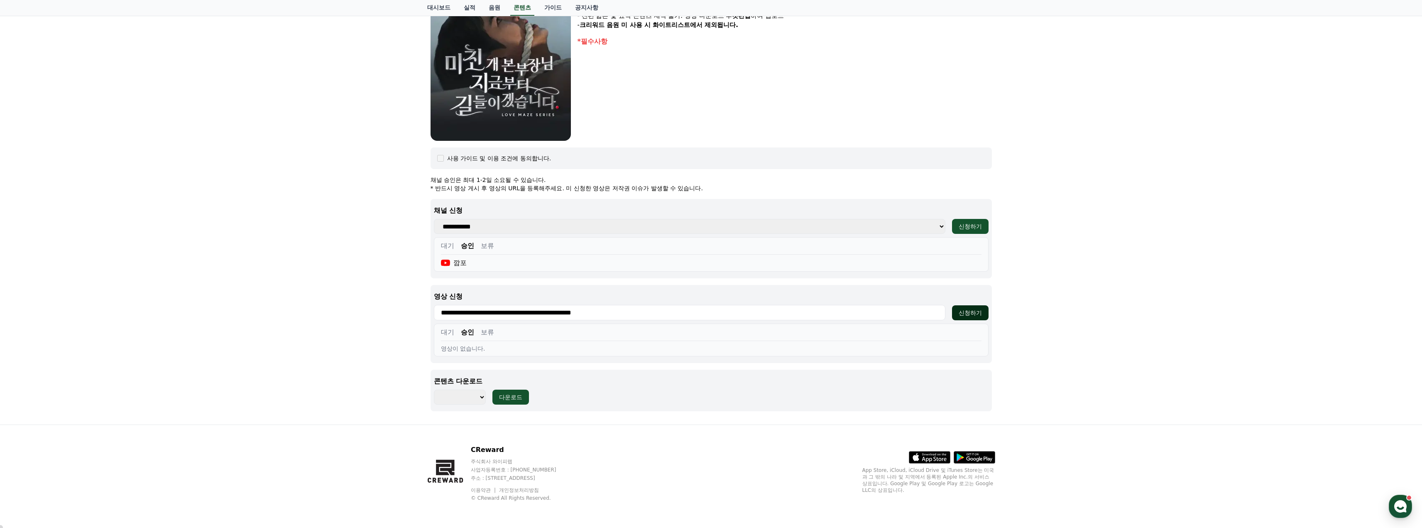 Image resolution: width=1422 pixels, height=528 pixels. What do you see at coordinates (511, 397) in the screenshot?
I see `div: 다운로드` at bounding box center [511, 397].